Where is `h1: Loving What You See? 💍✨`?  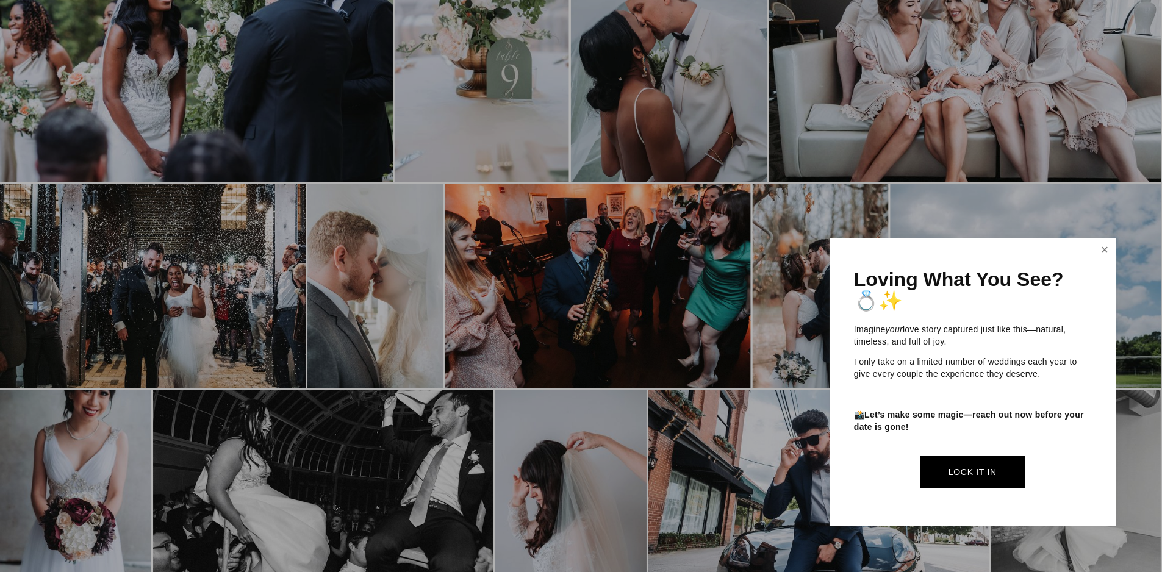
h1: Loving What You See? 💍✨ is located at coordinates (972, 290).